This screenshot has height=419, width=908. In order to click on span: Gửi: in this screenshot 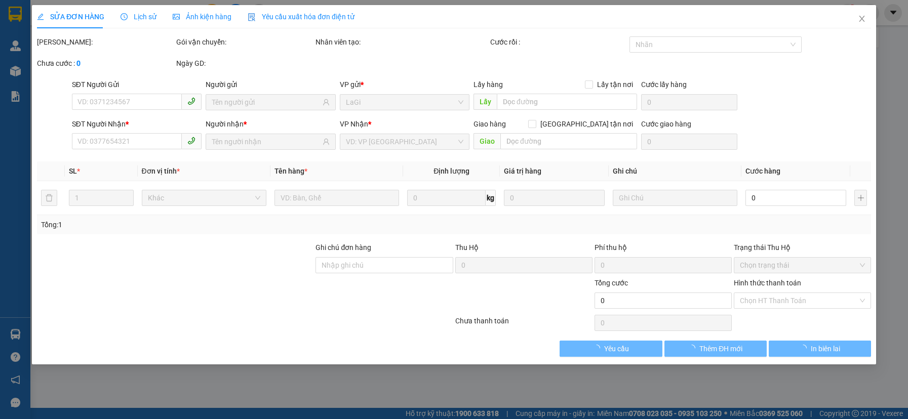, I will do `click(16, 15)`.